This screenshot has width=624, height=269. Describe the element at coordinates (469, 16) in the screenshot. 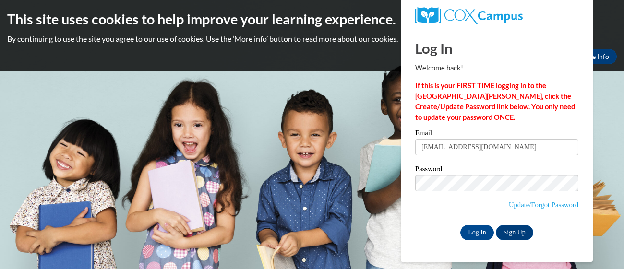

I see `img: COX Campus` at that location.